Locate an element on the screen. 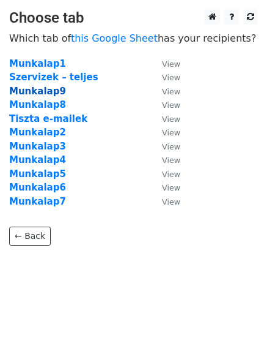  a: Munkalap3 is located at coordinates (37, 146).